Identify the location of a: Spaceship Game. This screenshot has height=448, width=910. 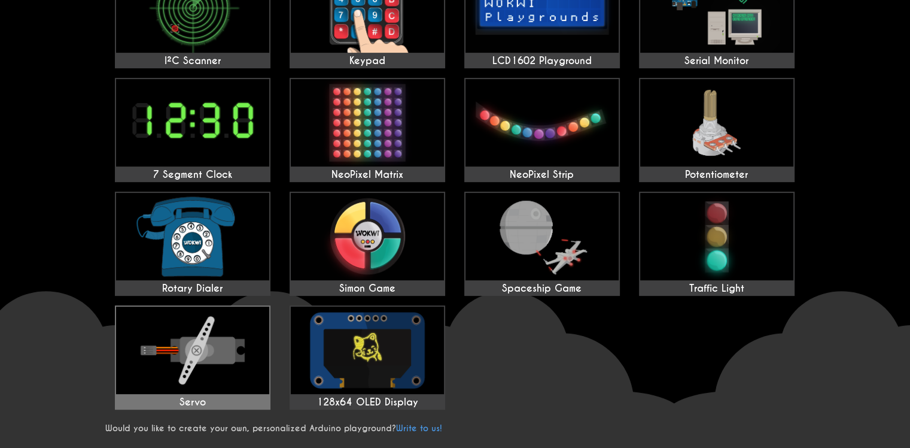
(542, 244).